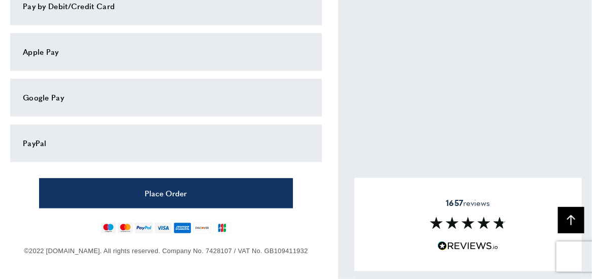 The height and width of the screenshot is (279, 592). I want to click on div: Google Pay, so click(166, 98).